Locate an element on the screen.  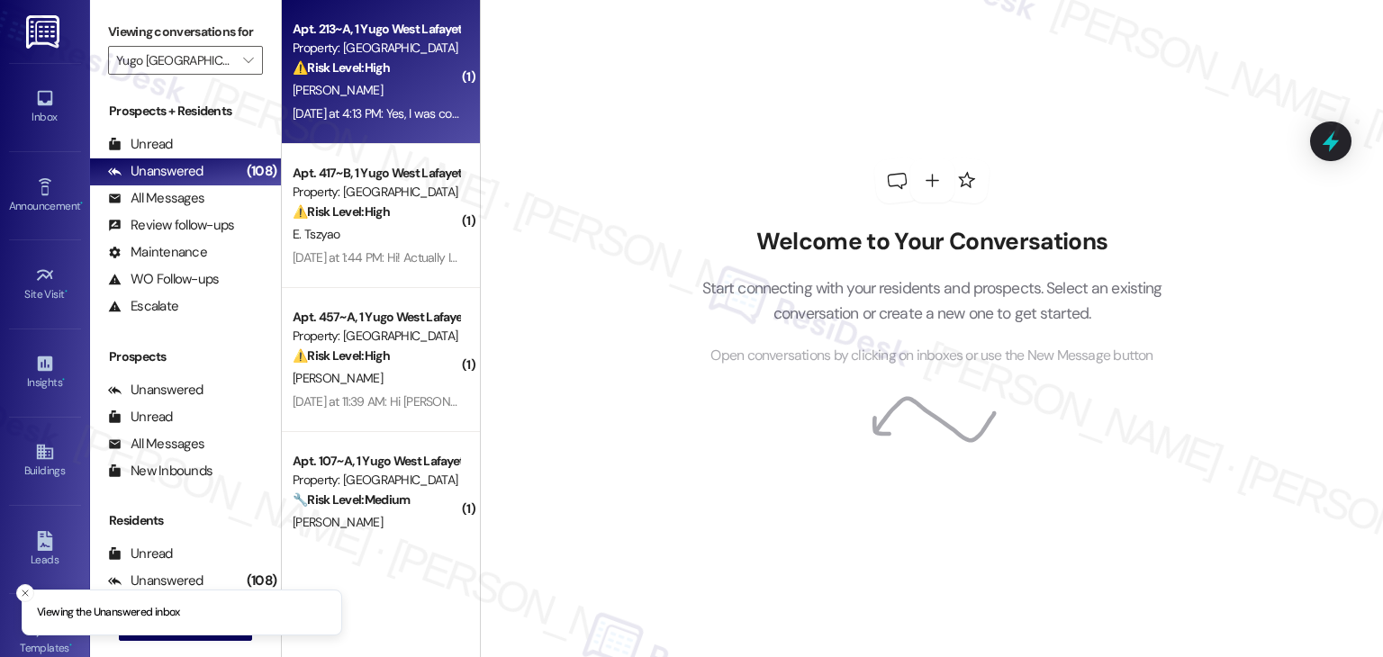
p: Start connecting with your residents and prospects. Select an existing conversation or create a n... is located at coordinates (932, 301).